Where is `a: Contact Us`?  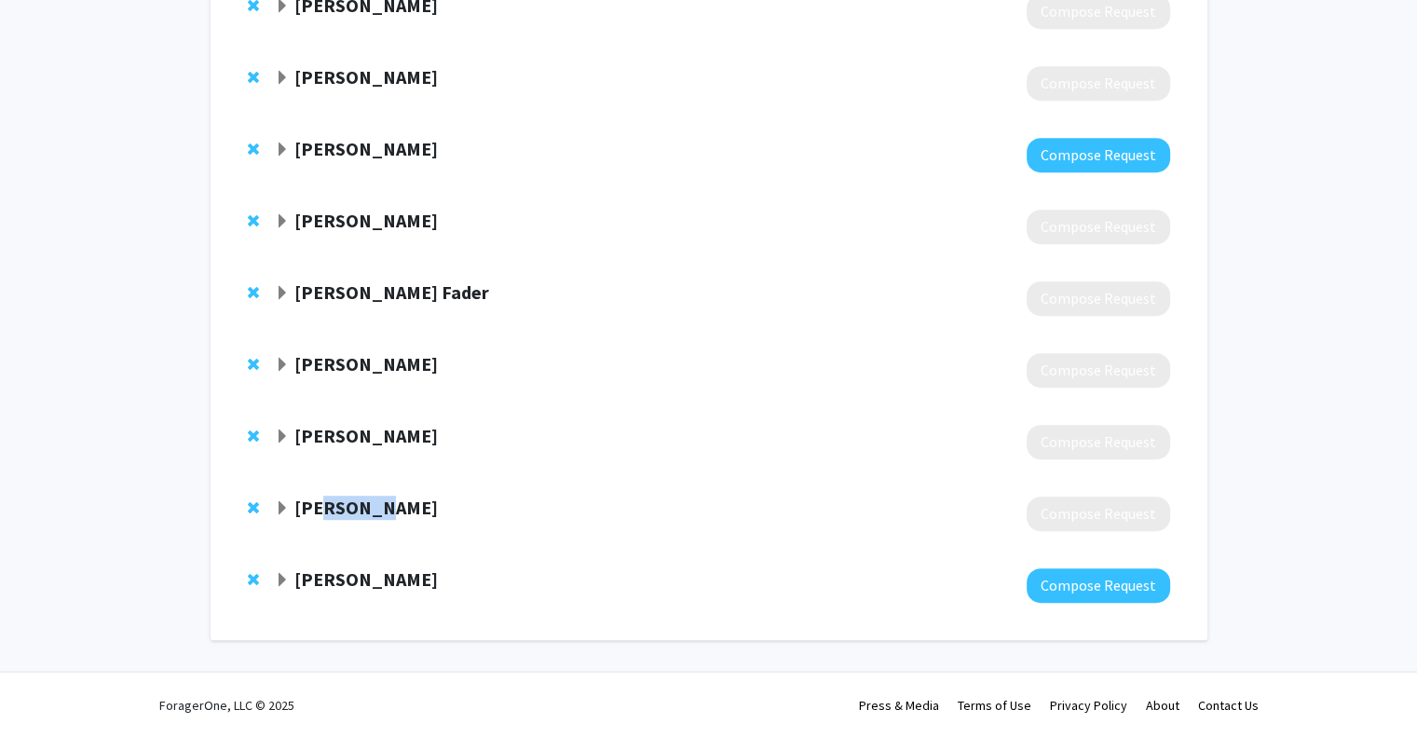
a: Contact Us is located at coordinates (1228, 705).